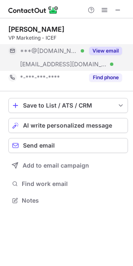 Image resolution: width=133 pixels, height=266 pixels. I want to click on button: Notes, so click(68, 201).